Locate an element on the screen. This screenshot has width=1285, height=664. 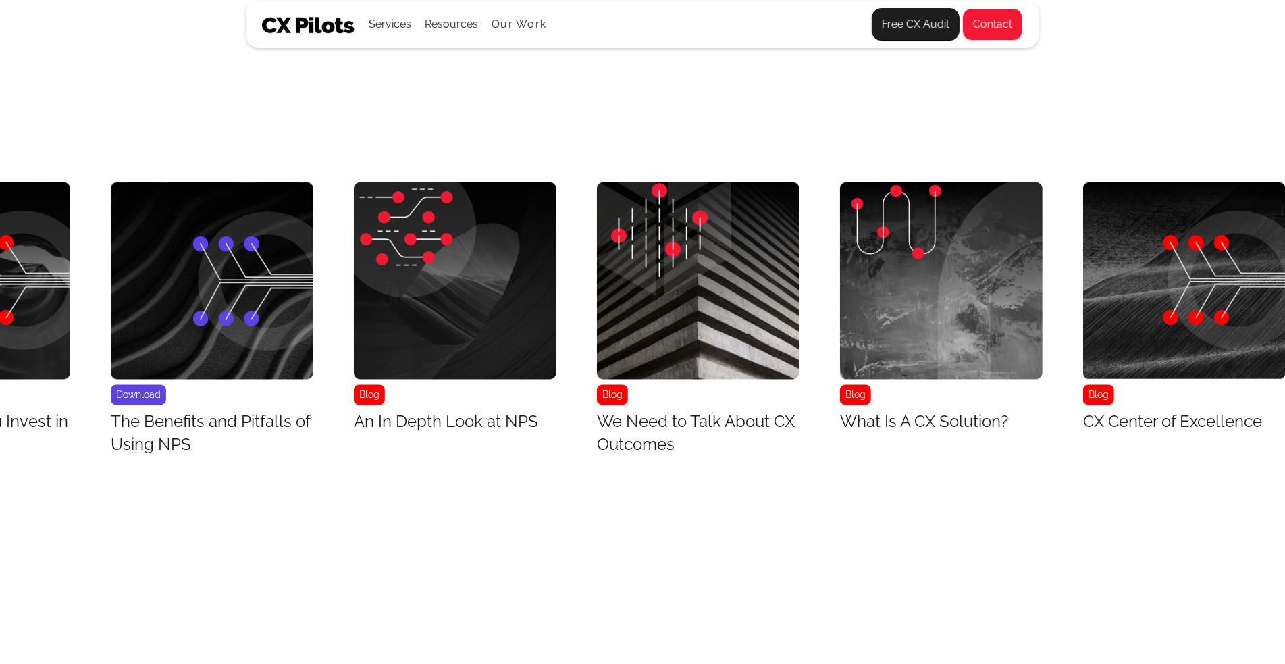
a: Our Work is located at coordinates (518, 24).